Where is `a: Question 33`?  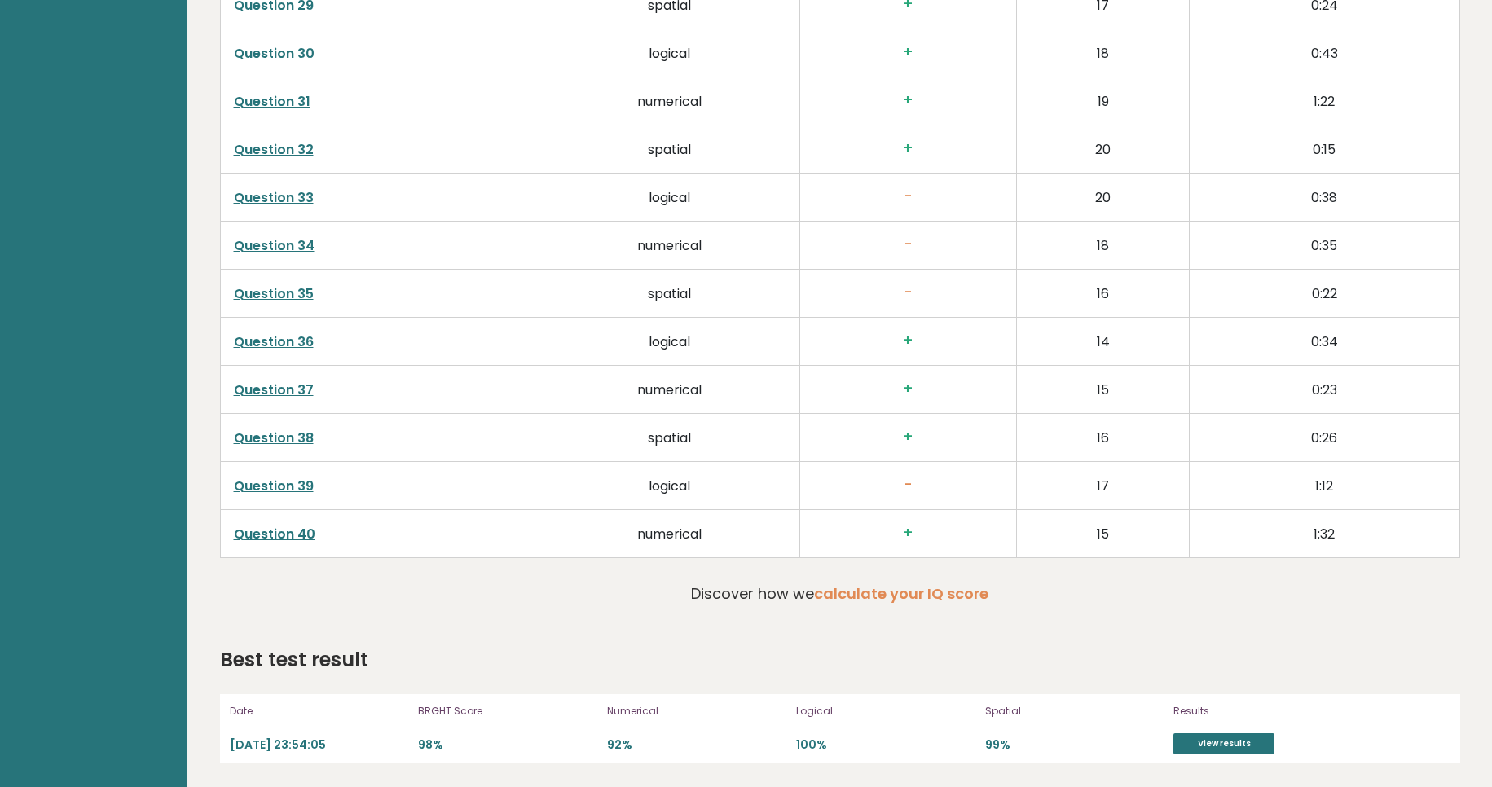
a: Question 33 is located at coordinates (274, 197).